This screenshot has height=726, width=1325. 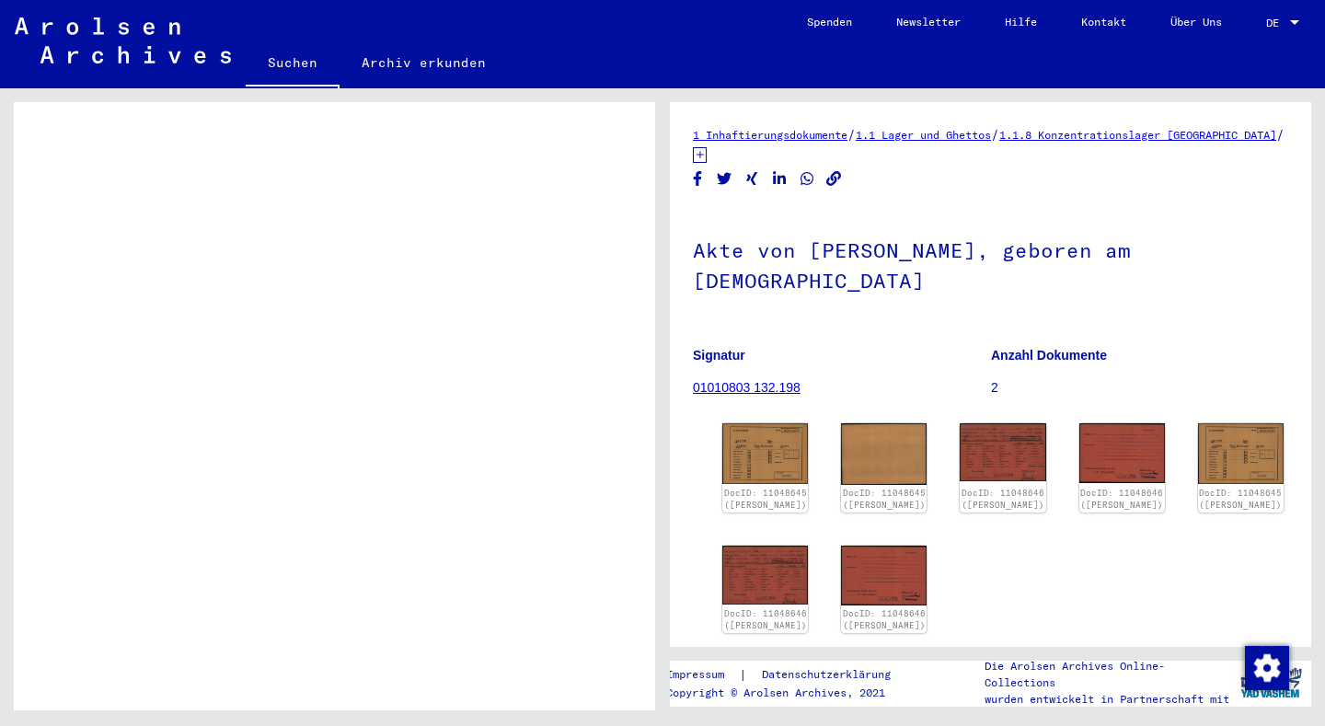 What do you see at coordinates (1267, 668) in the screenshot?
I see `img: Zustimmung ändern` at bounding box center [1267, 668].